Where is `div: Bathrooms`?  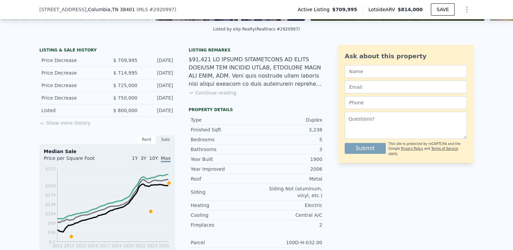
div: Bathrooms is located at coordinates (224, 150).